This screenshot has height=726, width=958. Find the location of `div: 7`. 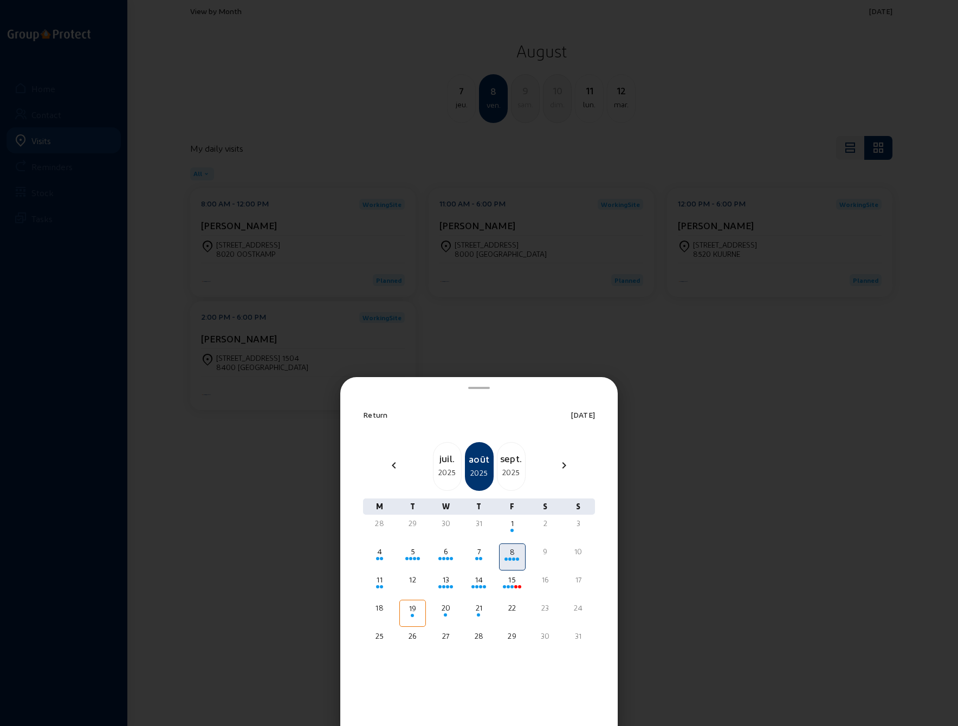

div: 7 is located at coordinates (478, 551).